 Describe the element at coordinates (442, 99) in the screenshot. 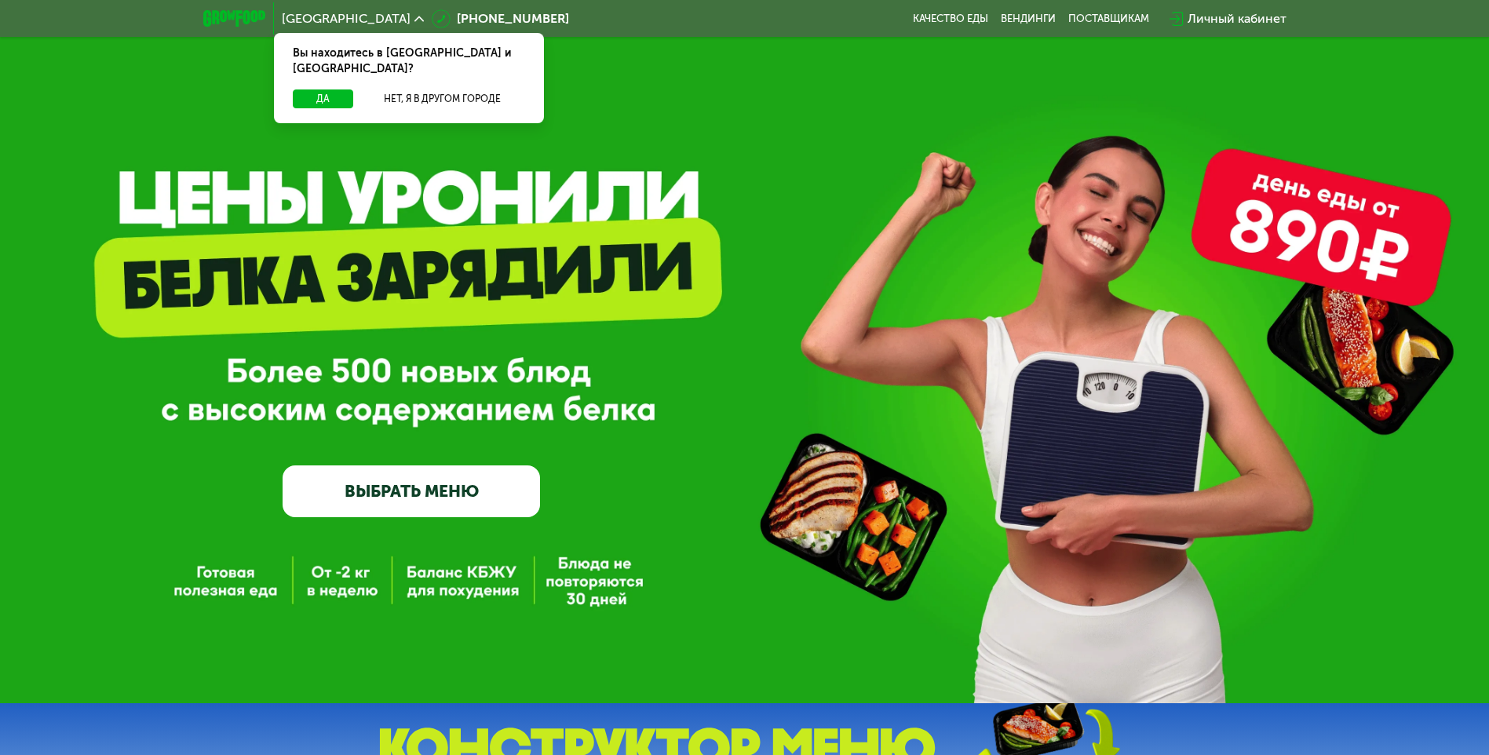

I see `button: Нет, я в другом городе` at that location.